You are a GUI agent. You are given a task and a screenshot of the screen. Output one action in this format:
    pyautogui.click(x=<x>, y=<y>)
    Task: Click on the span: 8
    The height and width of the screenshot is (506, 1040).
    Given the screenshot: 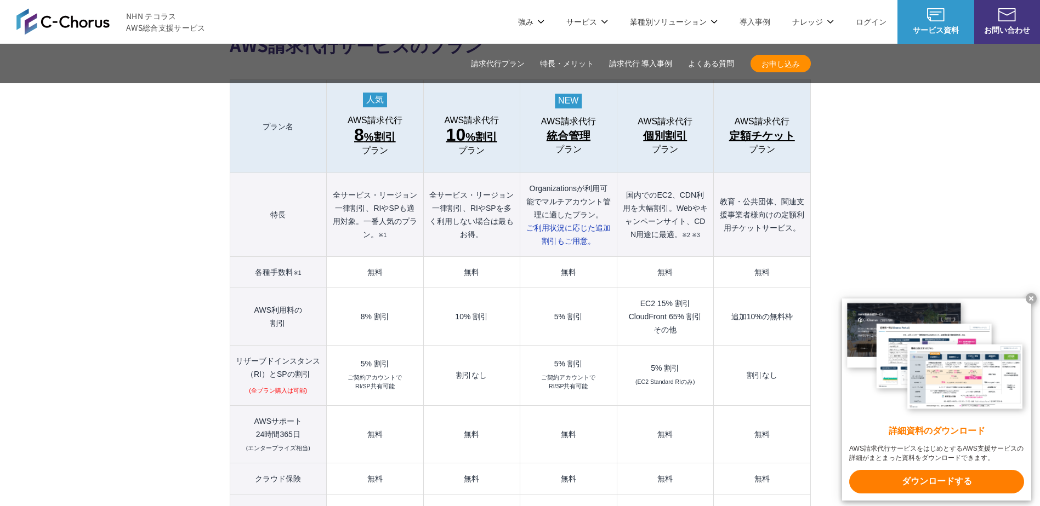 What is the action you would take?
    pyautogui.click(x=359, y=135)
    